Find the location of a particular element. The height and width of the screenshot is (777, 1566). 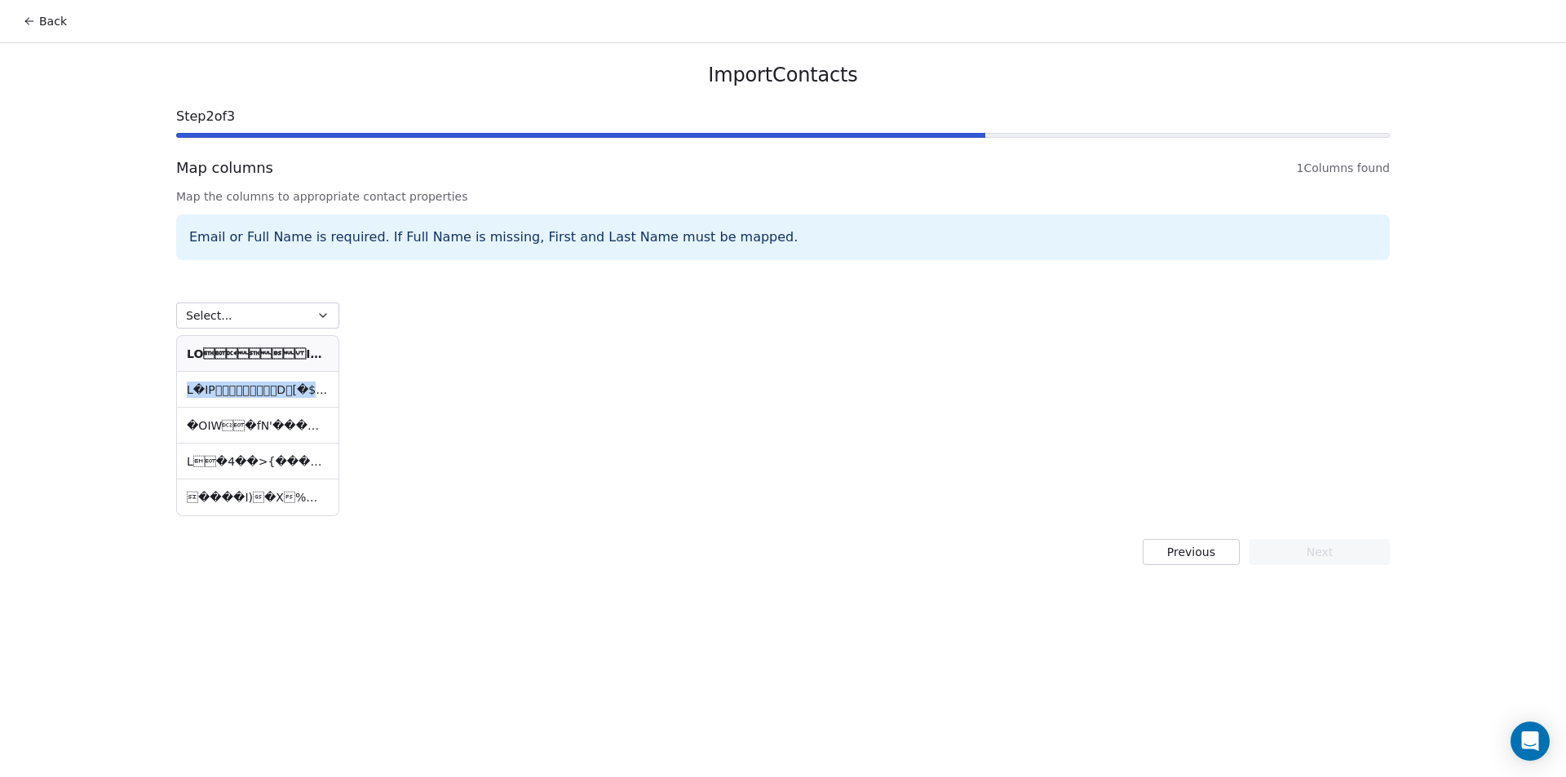

td: �OIW�fN'�����v����U�`0��%� �} is located at coordinates (258, 426).